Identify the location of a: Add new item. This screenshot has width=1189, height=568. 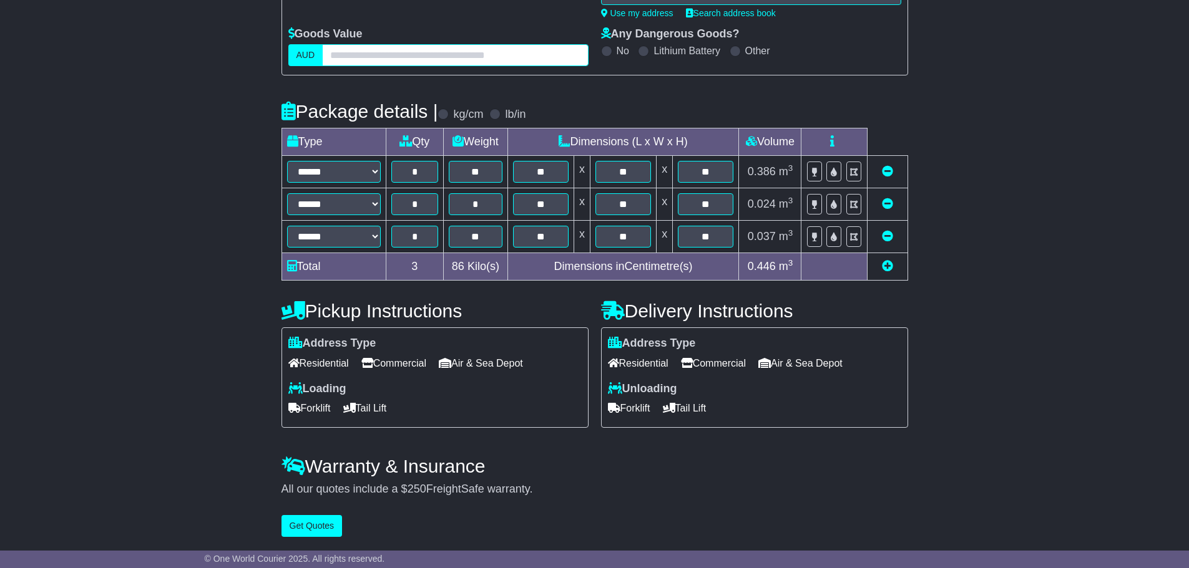
(887, 266).